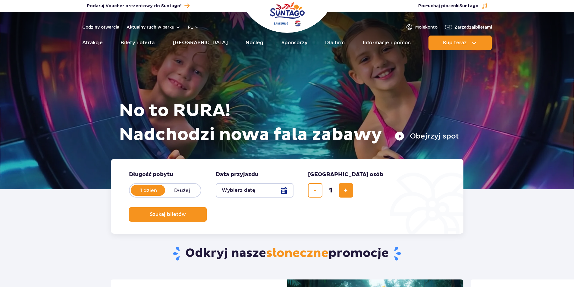 This screenshot has height=287, width=574. What do you see at coordinates (346, 190) in the screenshot?
I see `button: dodaj bilet` at bounding box center [346, 190].